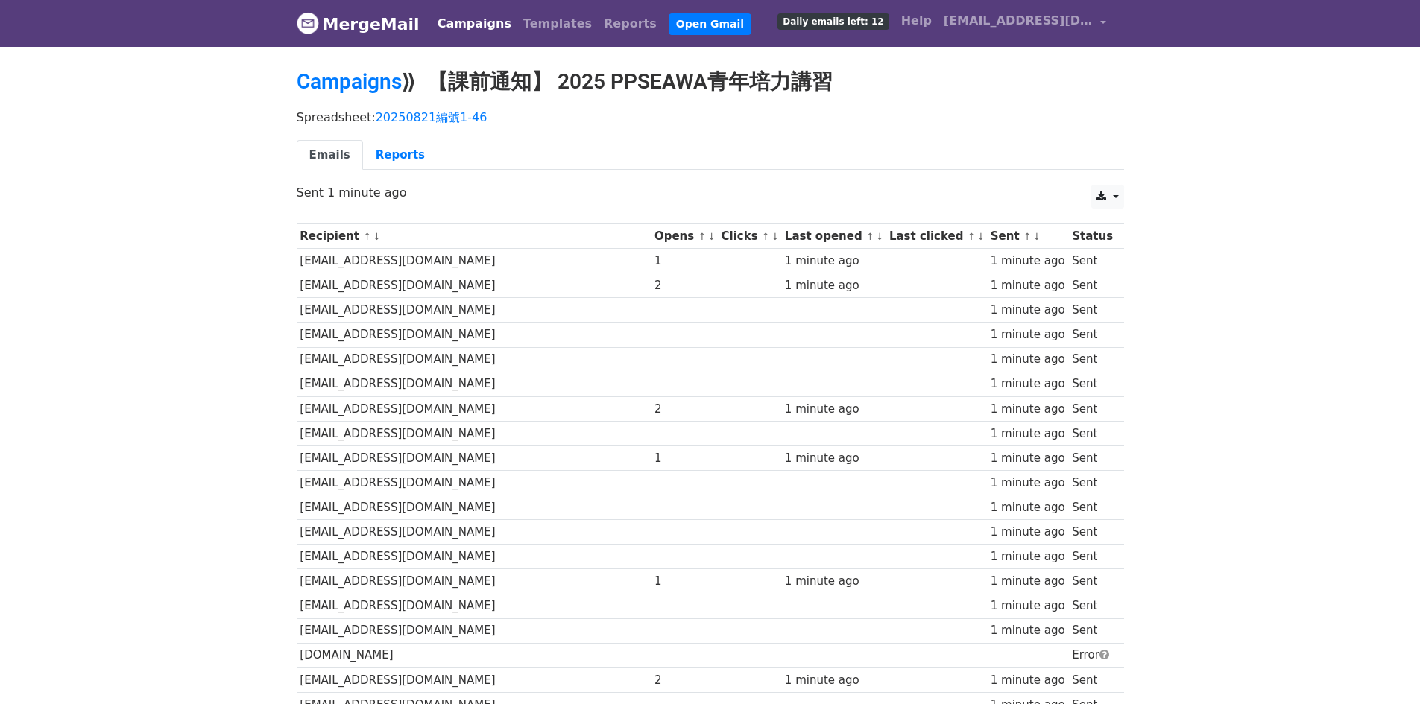  Describe the element at coordinates (684, 236) in the screenshot. I see `th: Opens` at that location.